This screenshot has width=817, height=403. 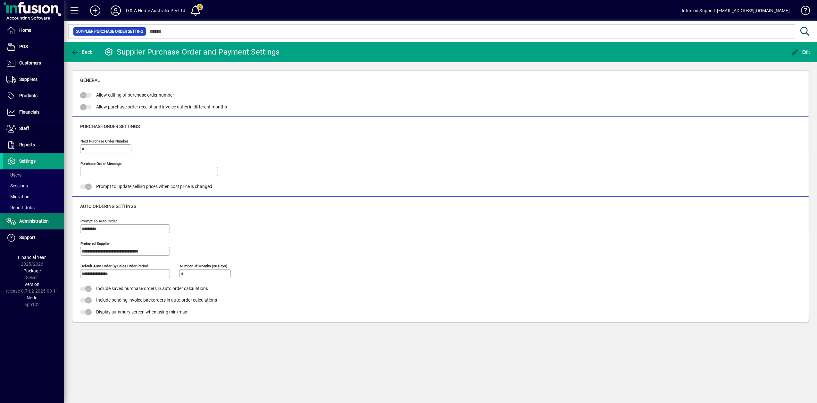 I want to click on button: Back, so click(x=81, y=52).